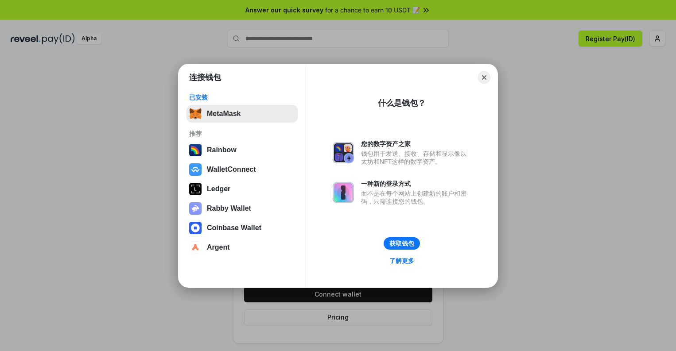  Describe the element at coordinates (224, 114) in the screenshot. I see `div: MetaMask` at that location.